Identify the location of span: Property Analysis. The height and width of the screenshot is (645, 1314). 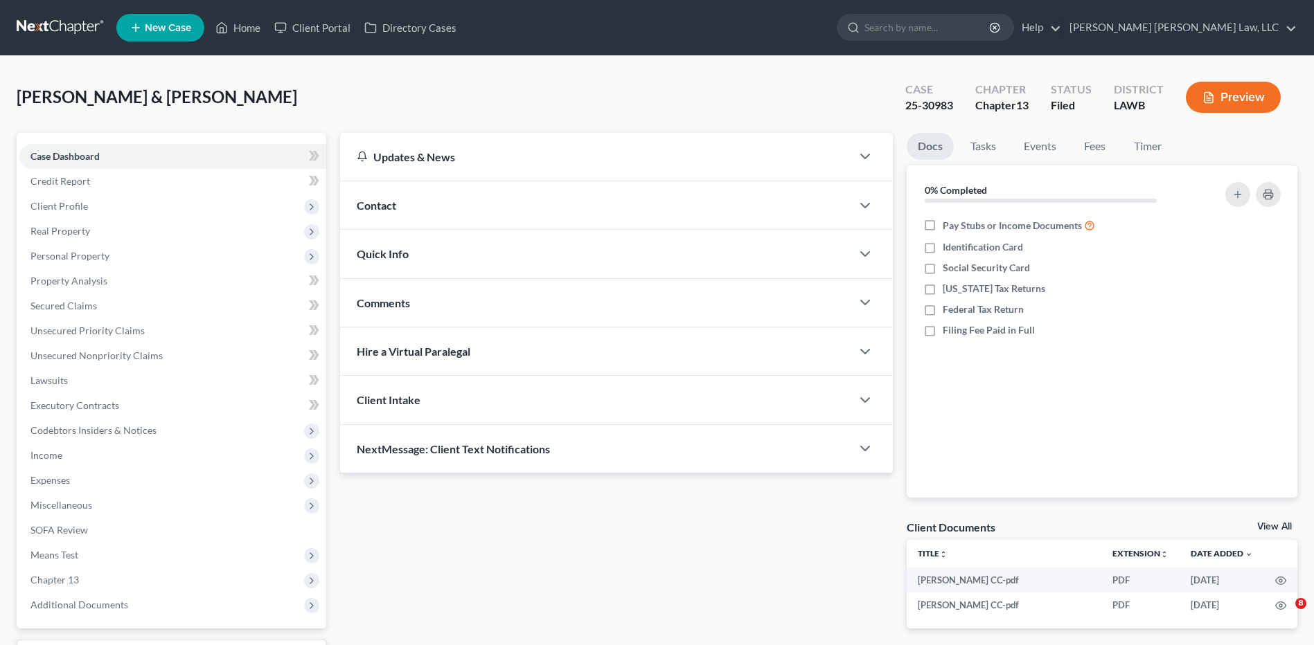
(69, 280).